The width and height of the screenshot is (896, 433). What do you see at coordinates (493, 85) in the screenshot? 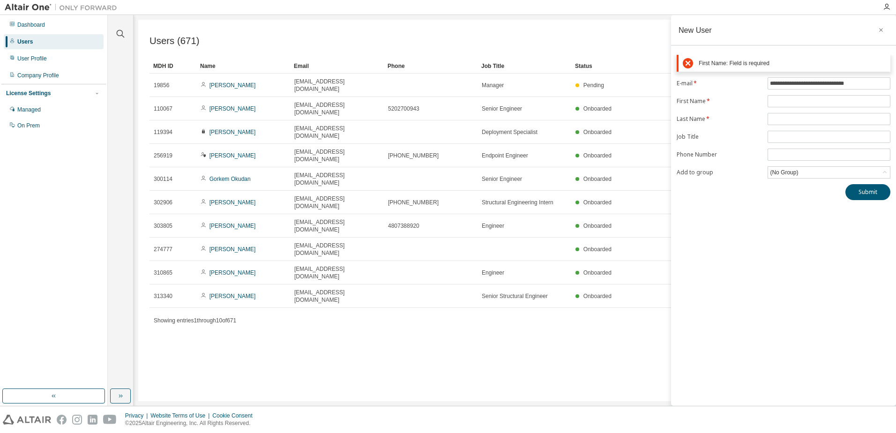
I see `span: Manager` at bounding box center [493, 85].